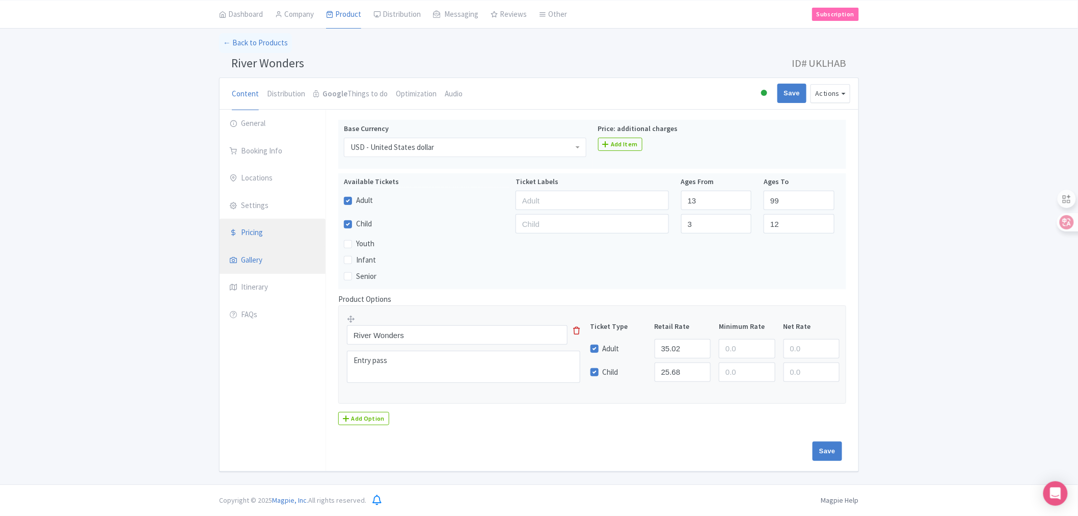 This screenshot has height=516, width=1078. What do you see at coordinates (255, 43) in the screenshot?
I see `a: ← Back to Products` at bounding box center [255, 43].